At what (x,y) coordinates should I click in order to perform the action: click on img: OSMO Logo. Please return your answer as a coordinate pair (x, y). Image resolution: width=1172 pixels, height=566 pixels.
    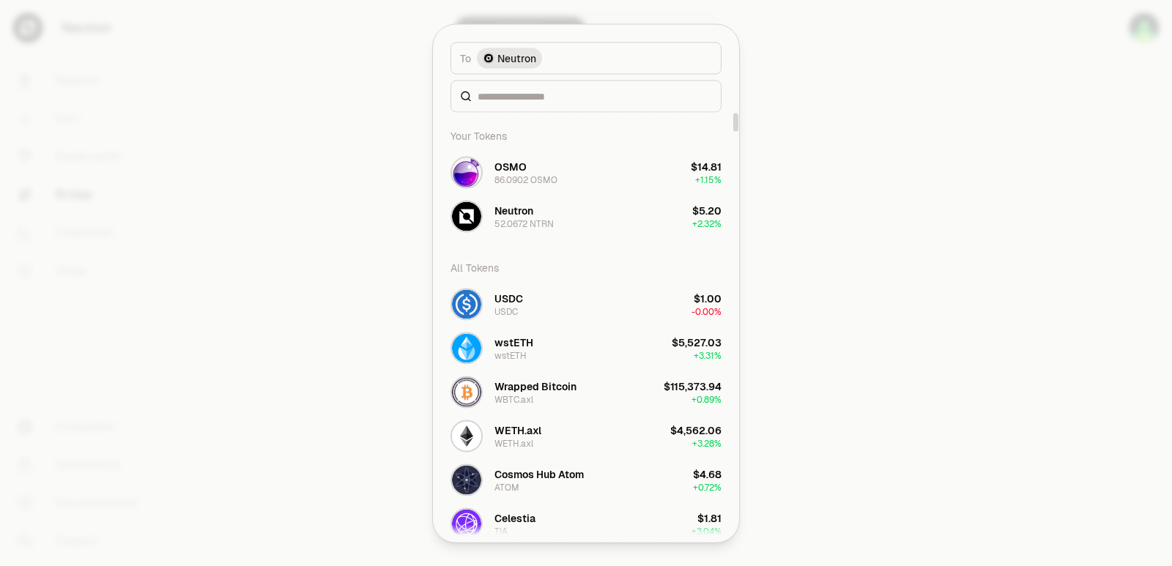
    Looking at the image, I should click on (466, 172).